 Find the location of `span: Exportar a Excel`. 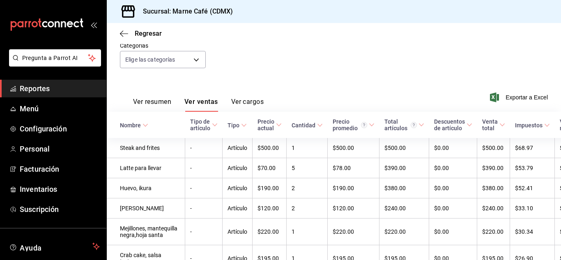

span: Exportar a Excel is located at coordinates (520, 97).